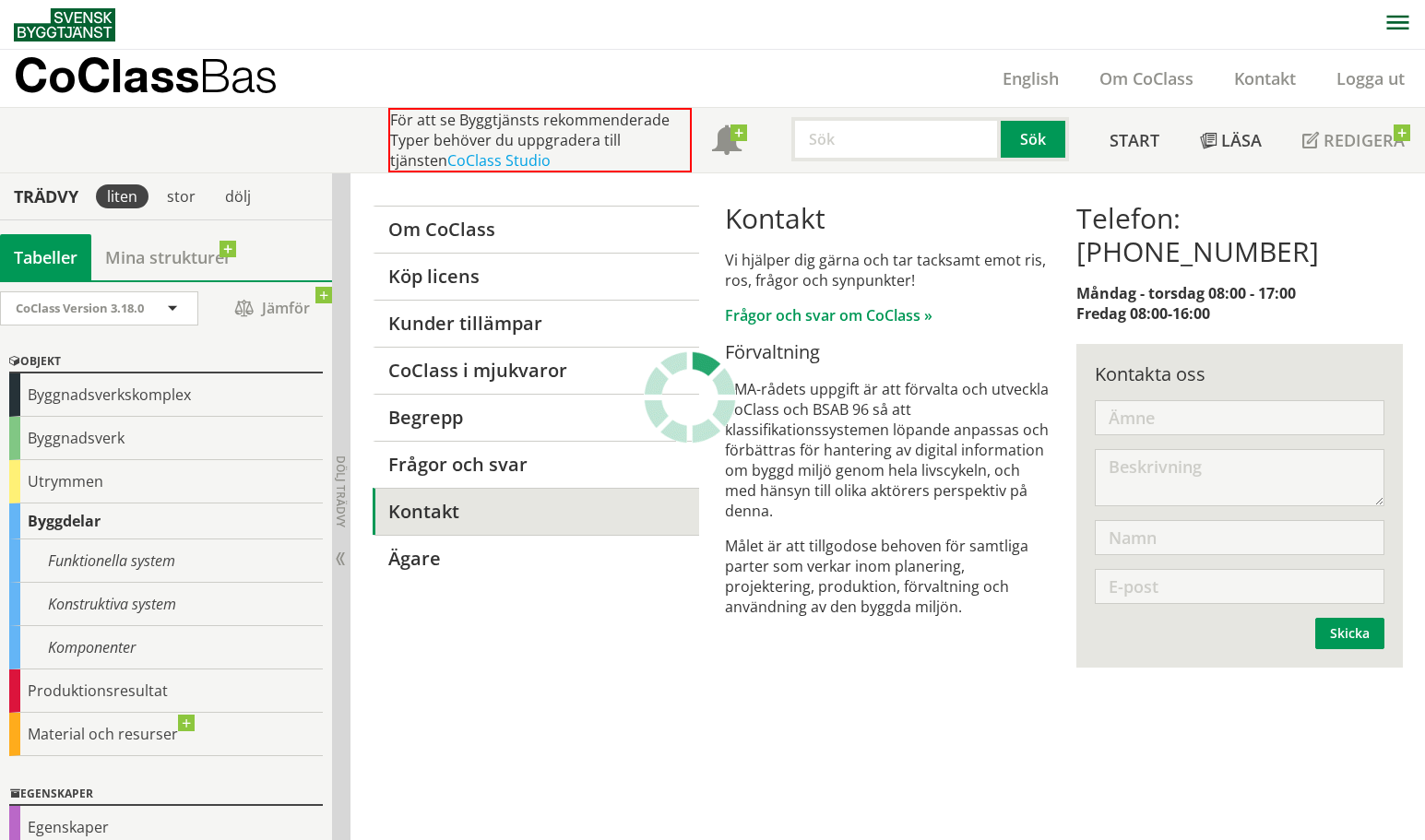 The image size is (1425, 840). I want to click on input: Sök, so click(896, 139).